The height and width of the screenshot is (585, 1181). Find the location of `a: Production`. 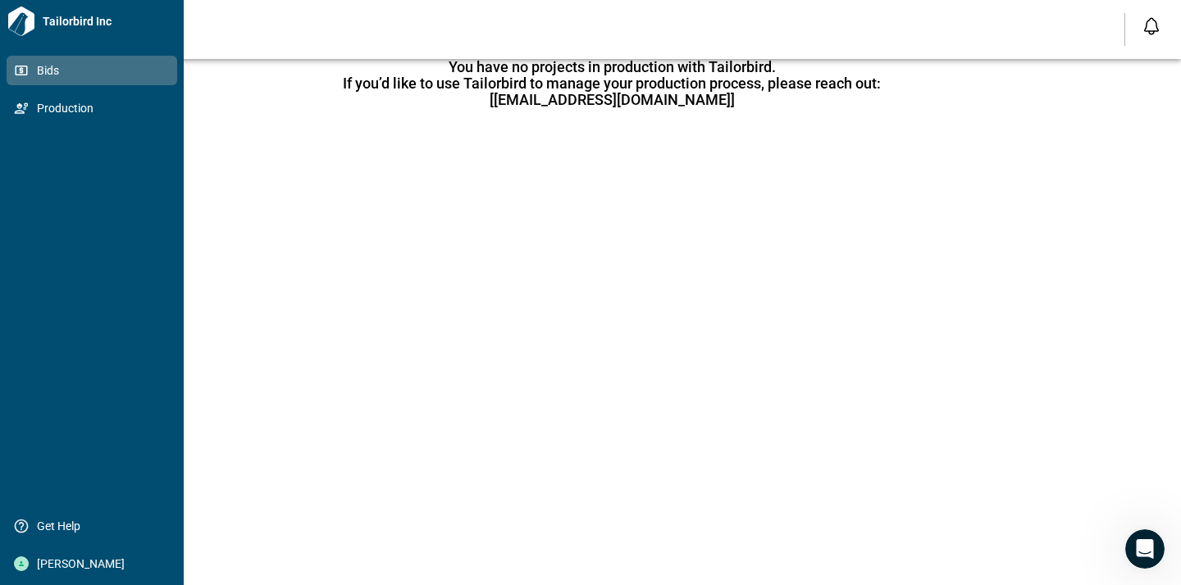

a: Production is located at coordinates (92, 108).